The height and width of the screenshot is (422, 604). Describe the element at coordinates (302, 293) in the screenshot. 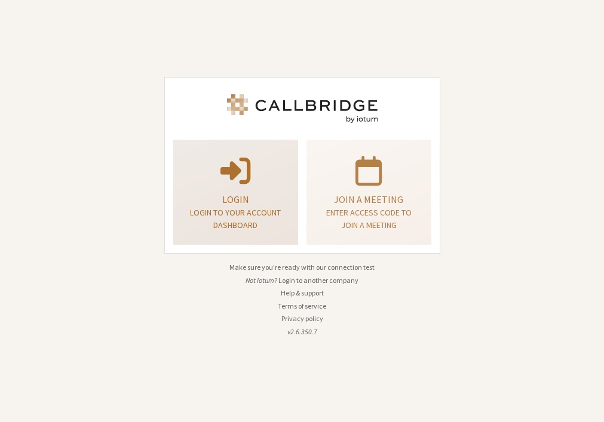

I see `a: Help & support` at that location.